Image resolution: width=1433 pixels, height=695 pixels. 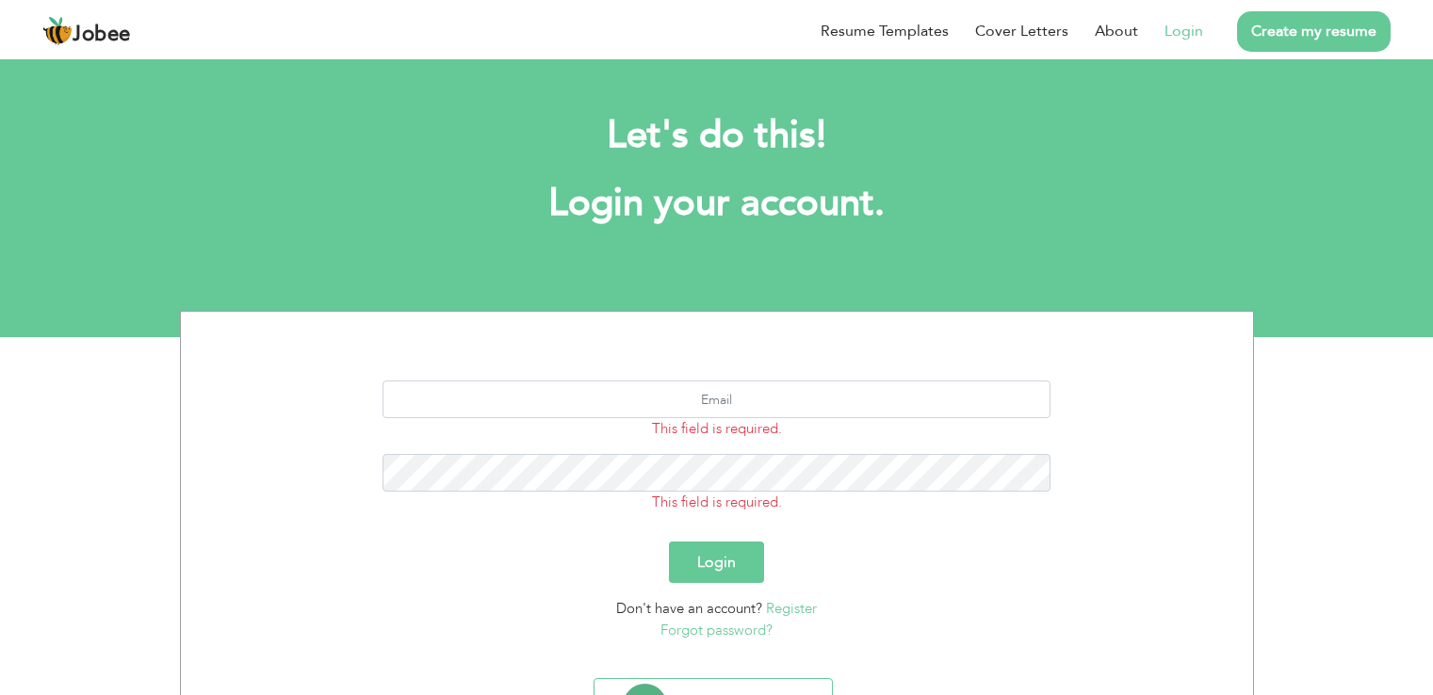 I want to click on a: Login, so click(x=1184, y=31).